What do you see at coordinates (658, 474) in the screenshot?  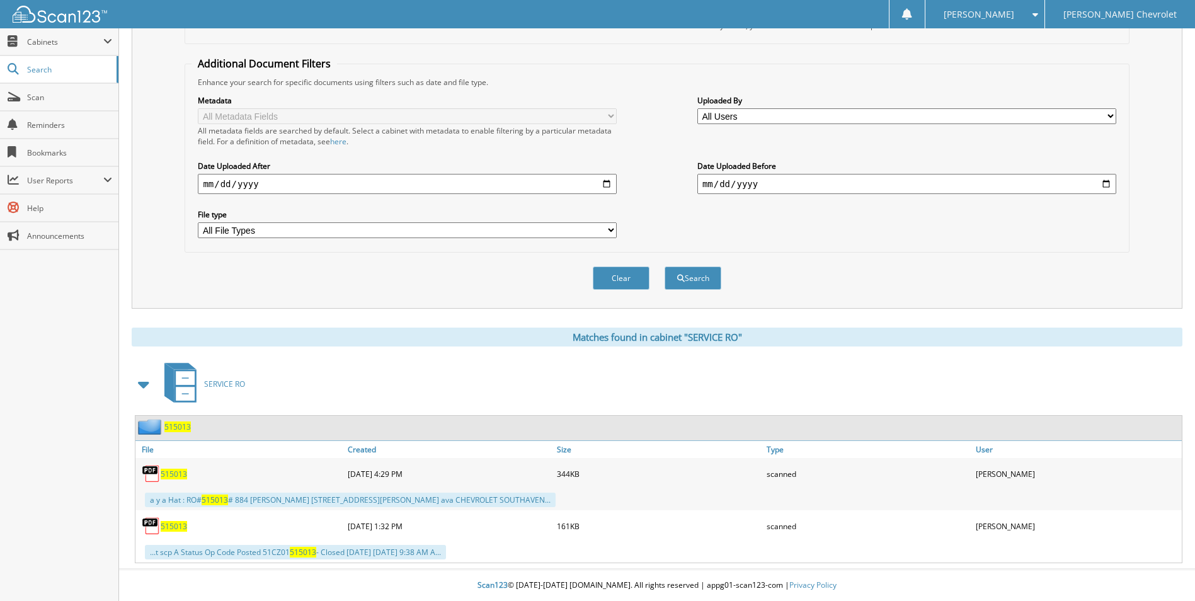 I see `div: 344KB` at bounding box center [658, 474].